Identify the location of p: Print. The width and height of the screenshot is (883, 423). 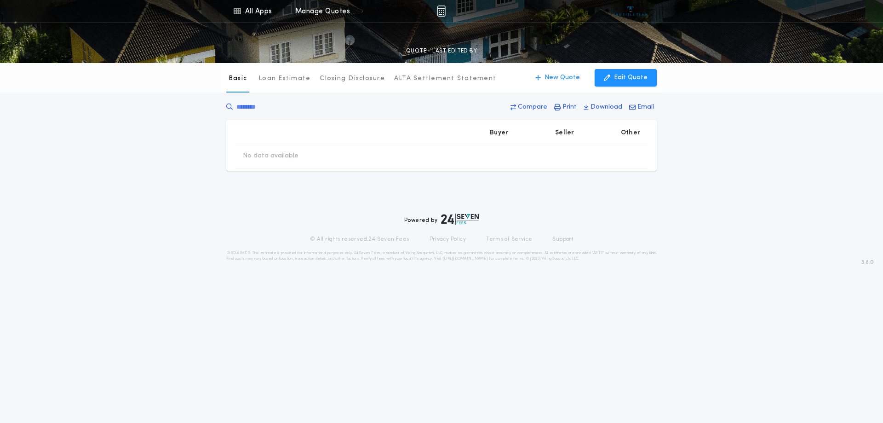
(569, 107).